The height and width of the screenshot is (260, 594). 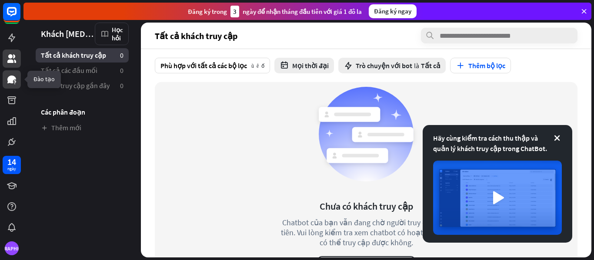 What do you see at coordinates (490, 143) in the screenshot?
I see `font: Hãy cùng kiểm tra cách thu thập và quản lý khách truy cập trong ChatBot.` at bounding box center [490, 143].